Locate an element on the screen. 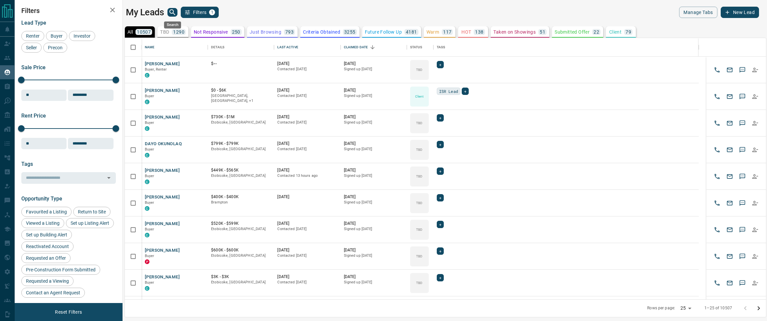  div: Name is located at coordinates (175, 47).